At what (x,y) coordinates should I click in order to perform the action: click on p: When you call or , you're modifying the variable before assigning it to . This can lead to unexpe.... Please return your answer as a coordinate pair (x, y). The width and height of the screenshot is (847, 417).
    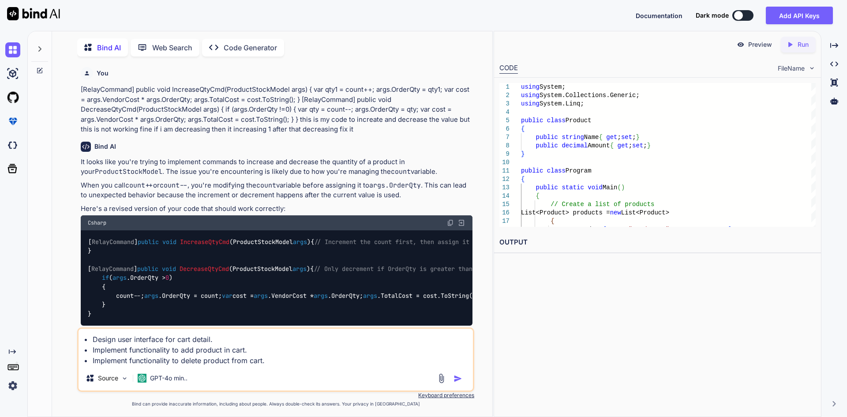
    Looking at the image, I should click on (277, 190).